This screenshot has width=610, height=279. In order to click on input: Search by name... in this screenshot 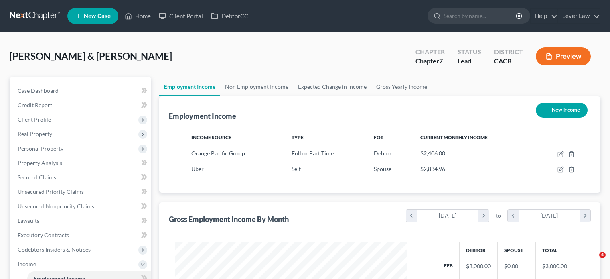, I will do `click(480, 16)`.